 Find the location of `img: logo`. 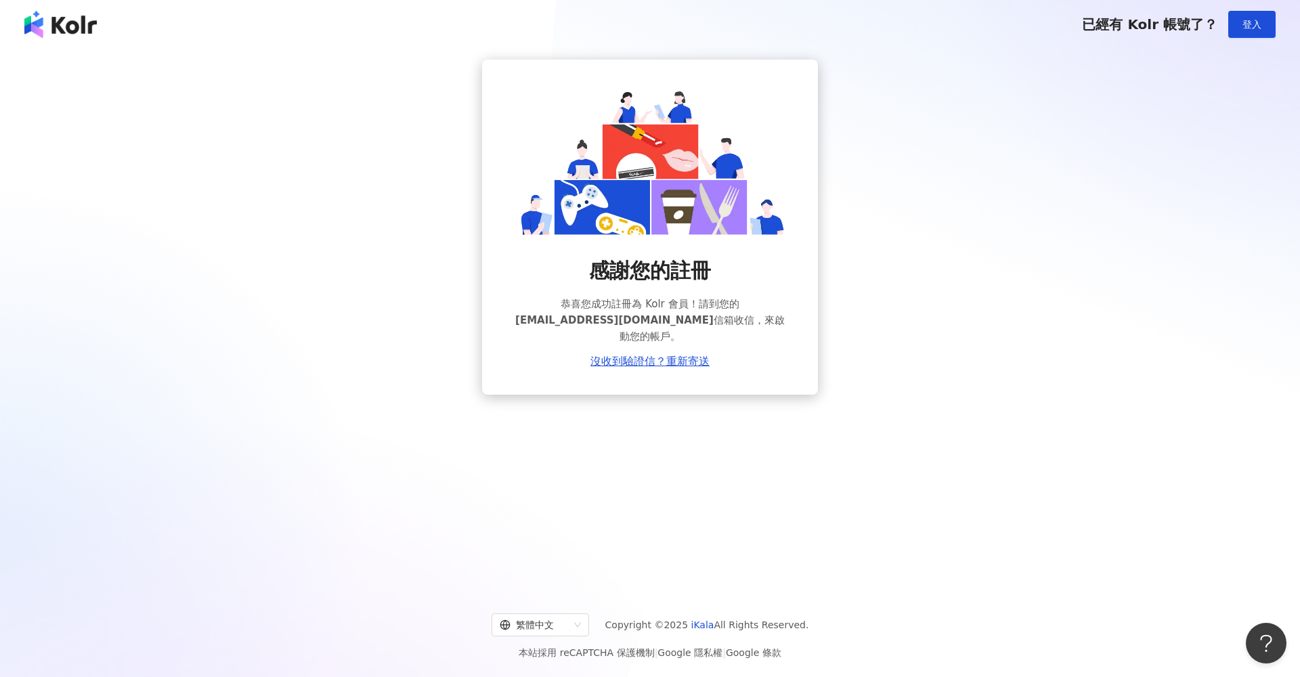

img: logo is located at coordinates (60, 24).